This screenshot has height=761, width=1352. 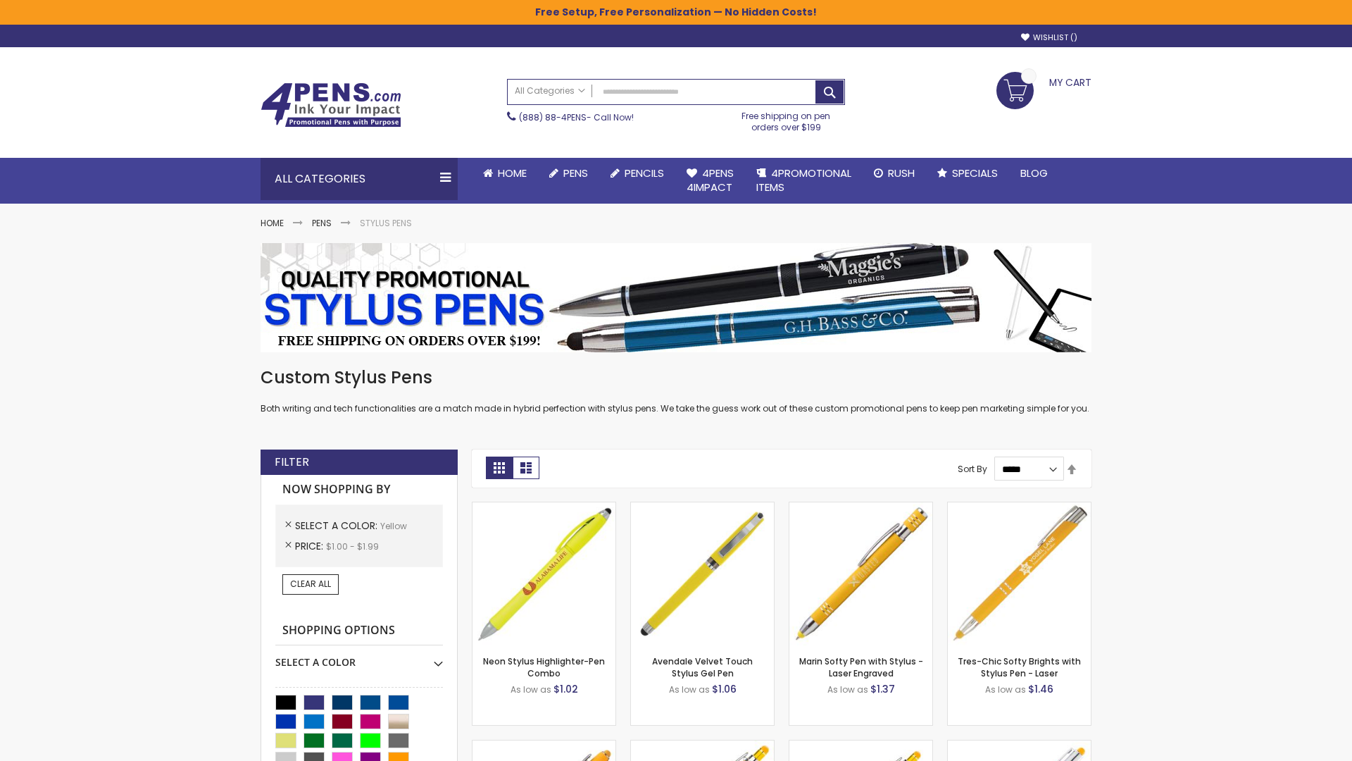 What do you see at coordinates (1019, 666) in the screenshot?
I see `a: Tres-Chic Softy Brights with Stylus Pen - Laser` at bounding box center [1019, 666].